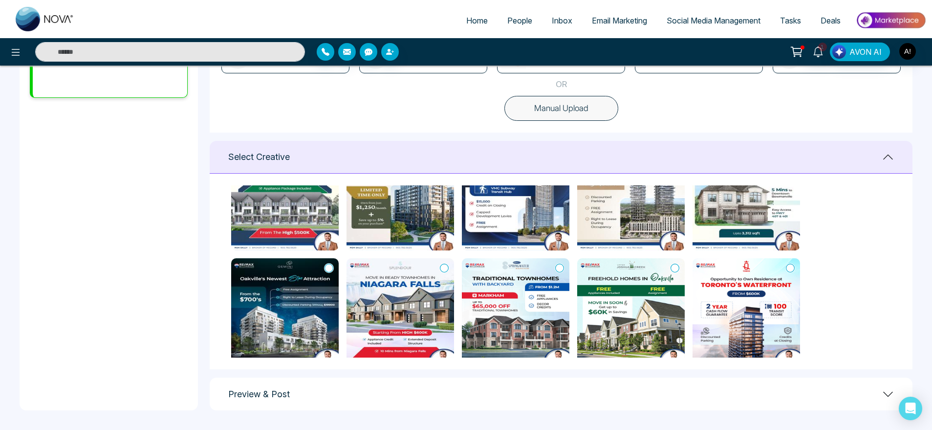 Image resolution: width=932 pixels, height=430 pixels. Describe the element at coordinates (891, 20) in the screenshot. I see `img: Market-place.gif` at that location.